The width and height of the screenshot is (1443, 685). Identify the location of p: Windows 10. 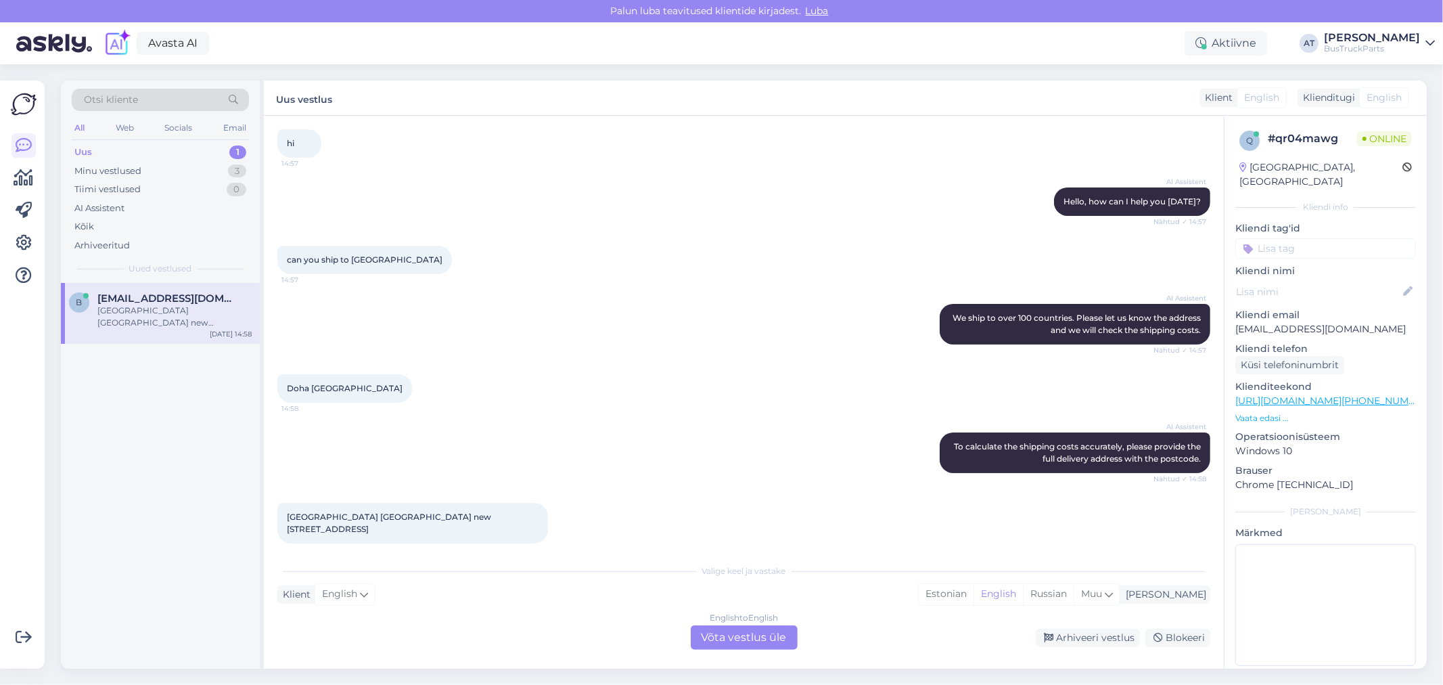
(1325, 451).